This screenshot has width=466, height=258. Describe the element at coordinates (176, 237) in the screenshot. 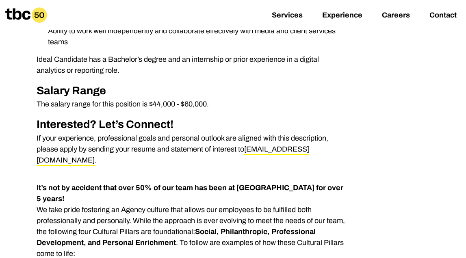

I see `strong: Social, Philanthropic, Professional Development, and Personal Enrichment` at that location.